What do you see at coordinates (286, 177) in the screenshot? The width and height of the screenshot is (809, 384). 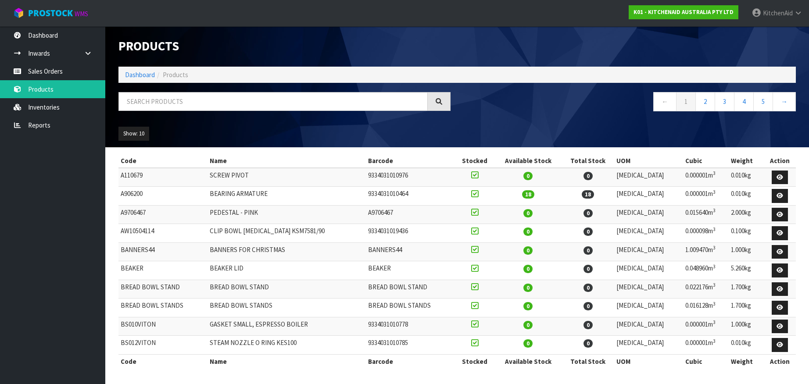 I see `td: SCREW PIVOT` at bounding box center [286, 177].